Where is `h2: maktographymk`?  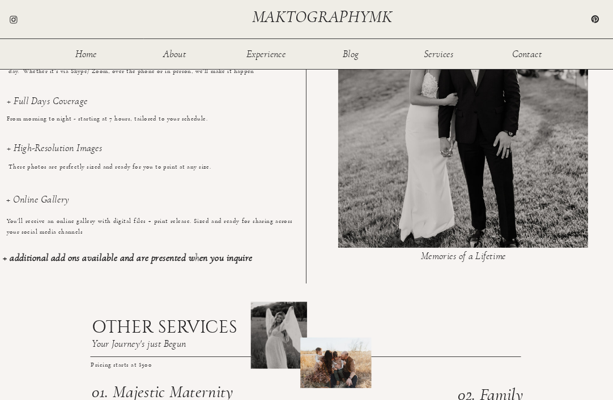
h2: maktographymk is located at coordinates (324, 16).